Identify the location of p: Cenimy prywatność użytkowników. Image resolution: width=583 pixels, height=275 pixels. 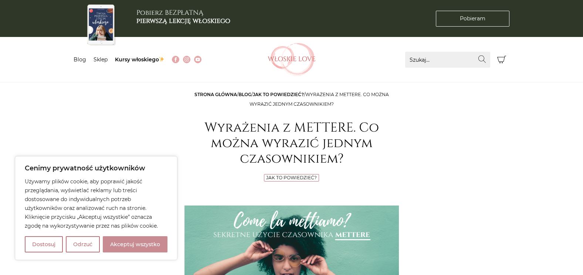
(96, 168).